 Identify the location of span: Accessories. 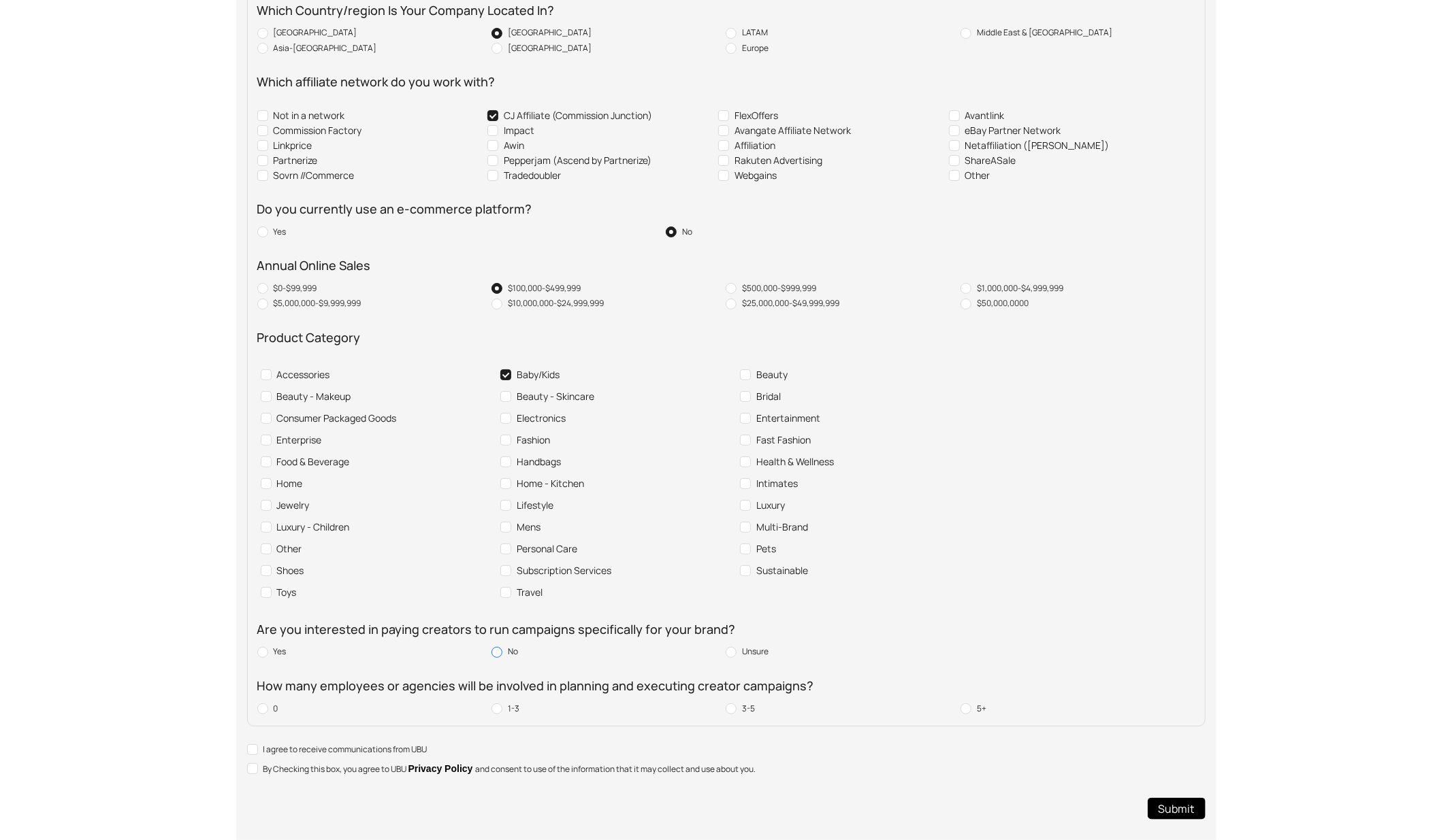
(303, 375).